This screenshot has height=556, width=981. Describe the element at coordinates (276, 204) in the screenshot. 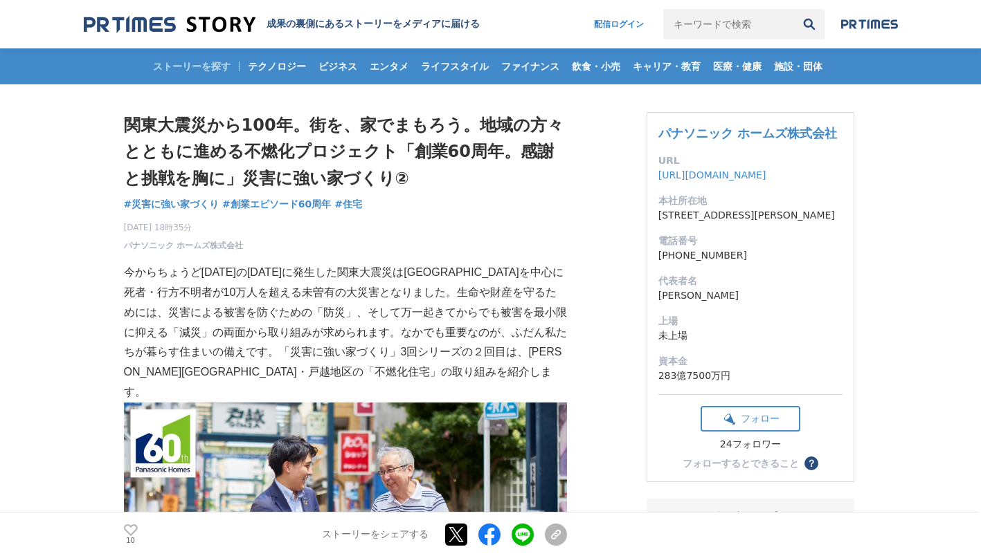

I see `a: #創業エピソード60周年` at that location.